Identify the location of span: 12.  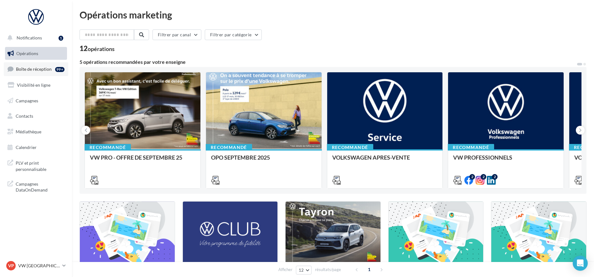
(301, 270).